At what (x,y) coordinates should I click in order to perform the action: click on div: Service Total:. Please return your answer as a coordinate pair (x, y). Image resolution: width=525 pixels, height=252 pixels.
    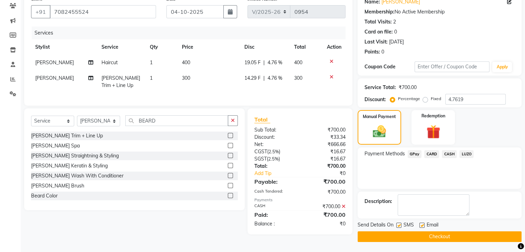
    Looking at the image, I should click on (380, 87).